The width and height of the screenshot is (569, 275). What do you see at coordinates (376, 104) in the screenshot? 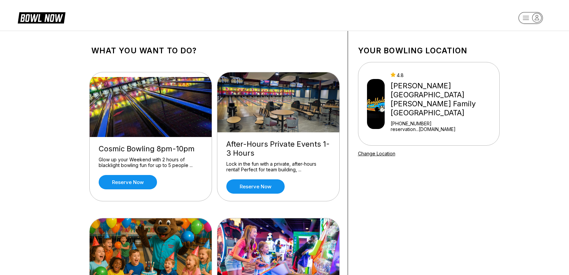
I see `img: Buffaloe Lanes Mebane Family Bowling Center` at bounding box center [376, 104].